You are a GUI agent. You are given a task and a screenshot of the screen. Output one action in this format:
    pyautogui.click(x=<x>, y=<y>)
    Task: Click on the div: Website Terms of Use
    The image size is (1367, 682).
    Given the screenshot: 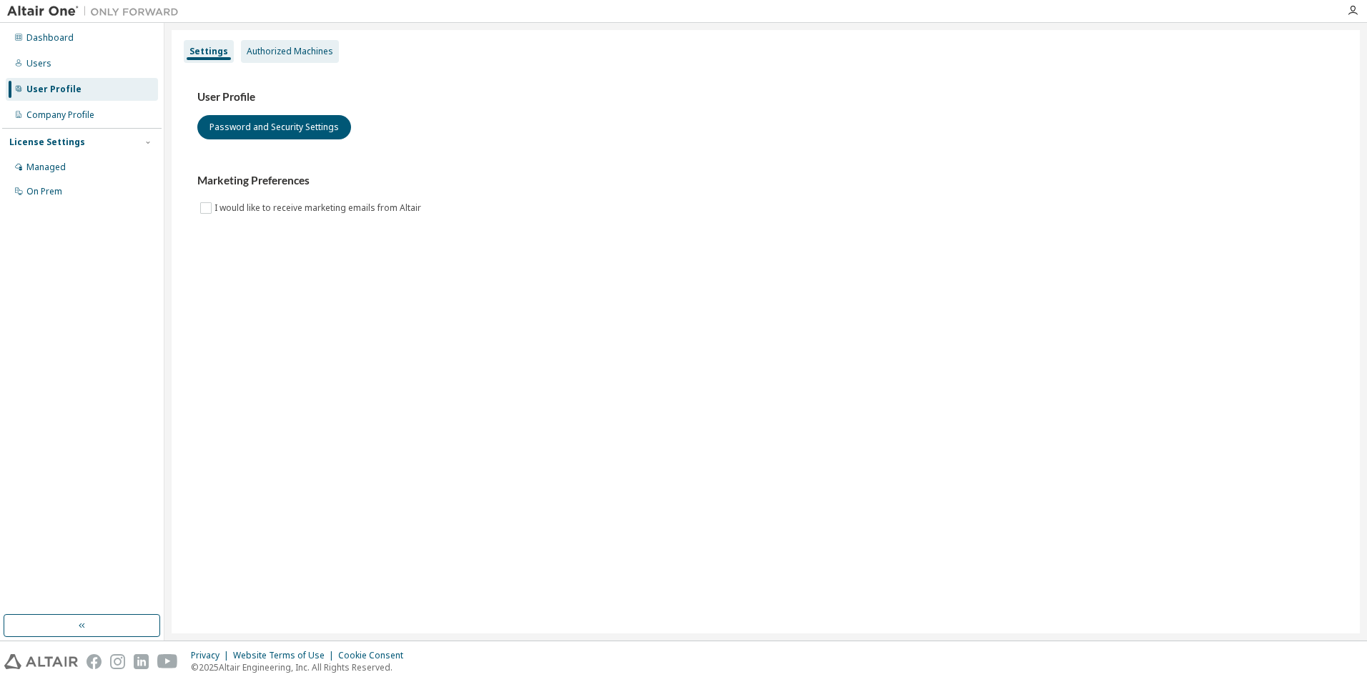 What is the action you would take?
    pyautogui.click(x=285, y=656)
    